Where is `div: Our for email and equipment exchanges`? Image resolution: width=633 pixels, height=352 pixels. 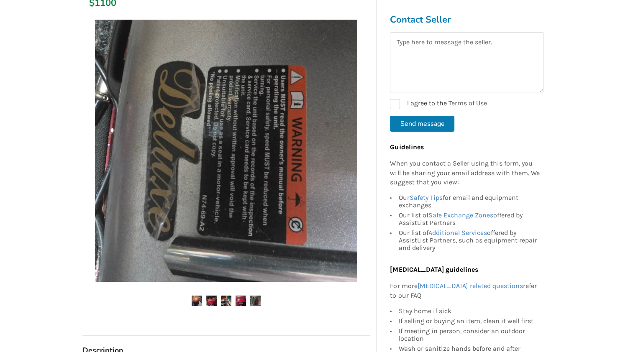
div: Our for email and equipment exchanges is located at coordinates (469, 203).